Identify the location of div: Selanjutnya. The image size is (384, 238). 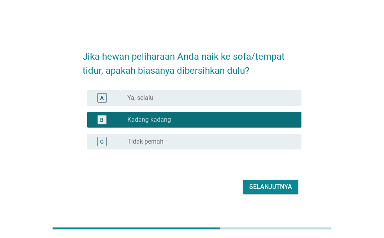
(271, 187).